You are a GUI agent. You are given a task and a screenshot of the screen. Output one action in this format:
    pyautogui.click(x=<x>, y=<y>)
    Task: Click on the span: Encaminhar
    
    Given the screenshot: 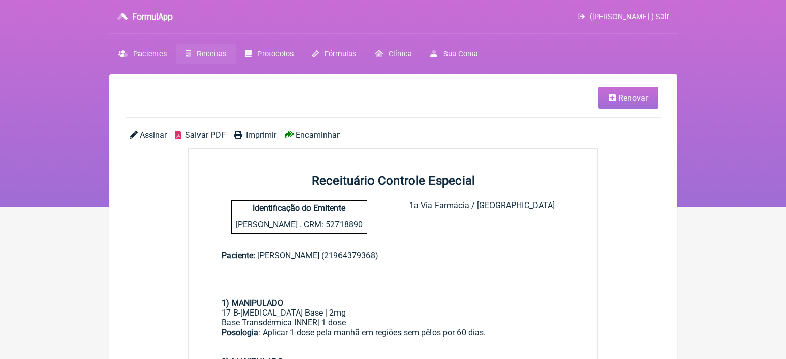 What is the action you would take?
    pyautogui.click(x=317, y=135)
    